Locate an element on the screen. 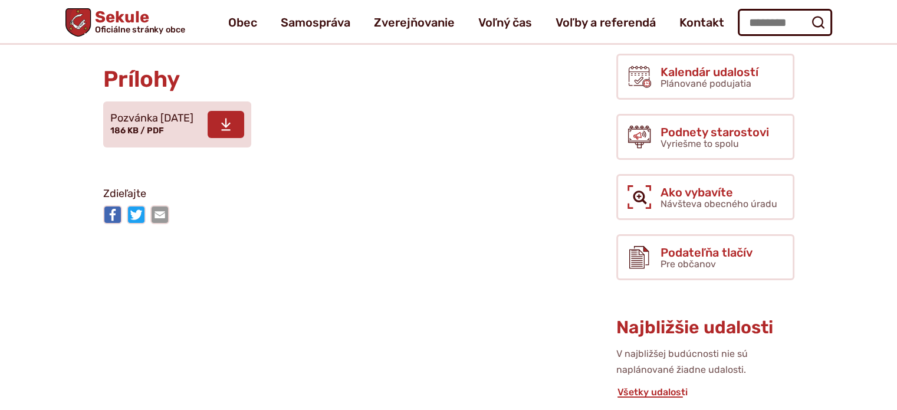  span: Podateľňa tlačív is located at coordinates (707, 253).